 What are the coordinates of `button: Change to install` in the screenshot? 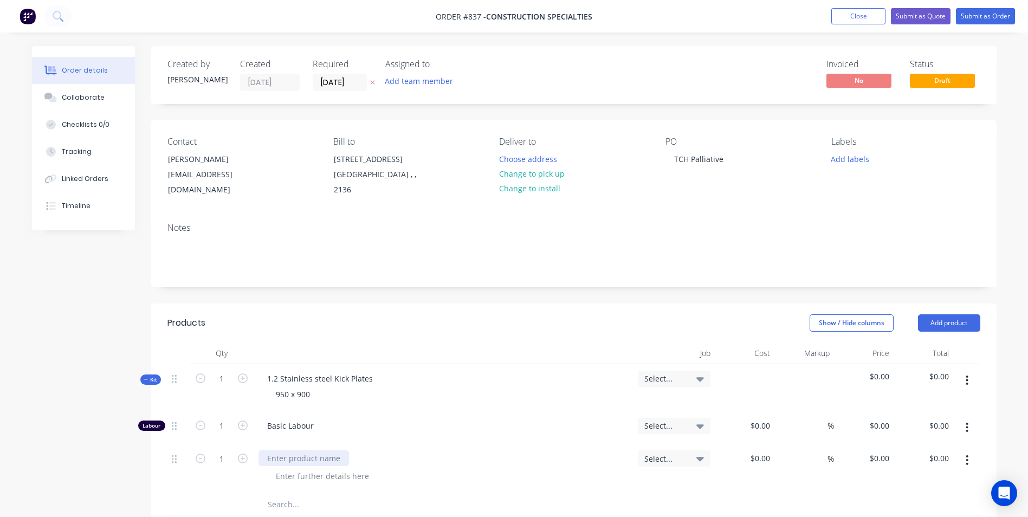 It's located at (530, 188).